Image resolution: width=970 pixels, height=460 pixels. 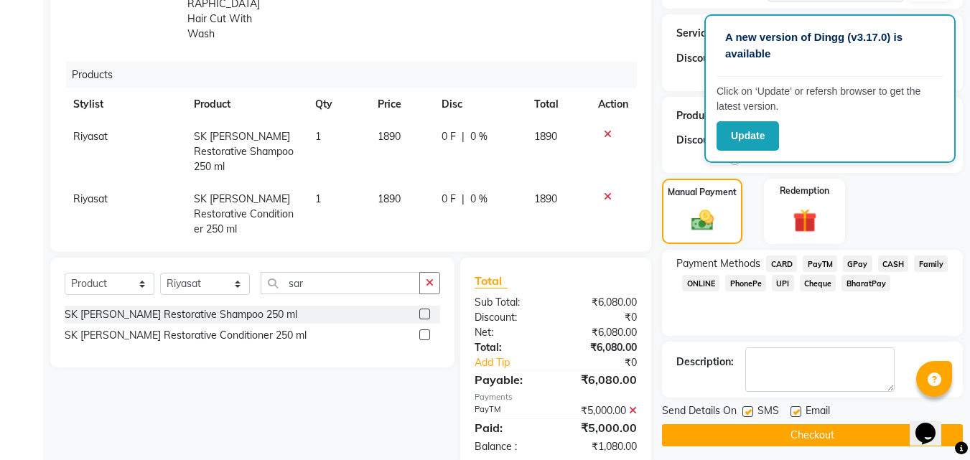 What do you see at coordinates (701, 283) in the screenshot?
I see `span: ONLINE` at bounding box center [701, 283].